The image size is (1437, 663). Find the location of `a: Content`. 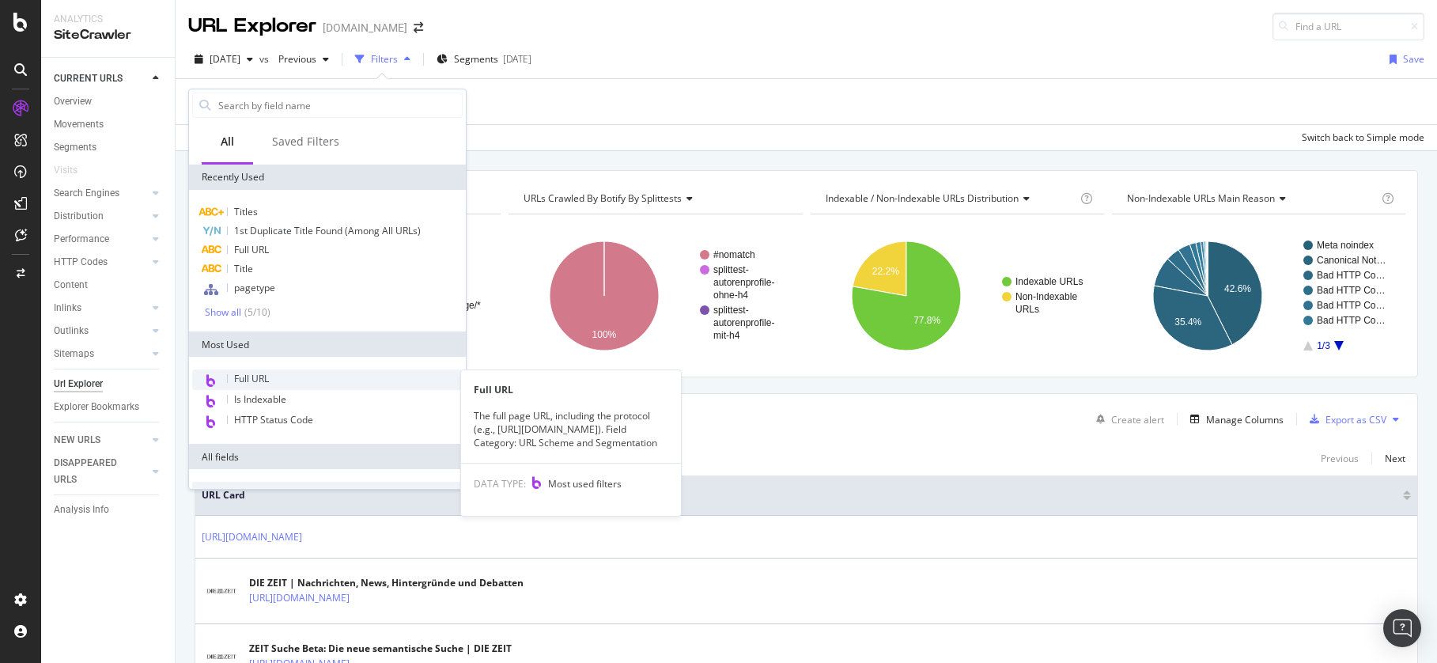

a: Content is located at coordinates (108, 285).